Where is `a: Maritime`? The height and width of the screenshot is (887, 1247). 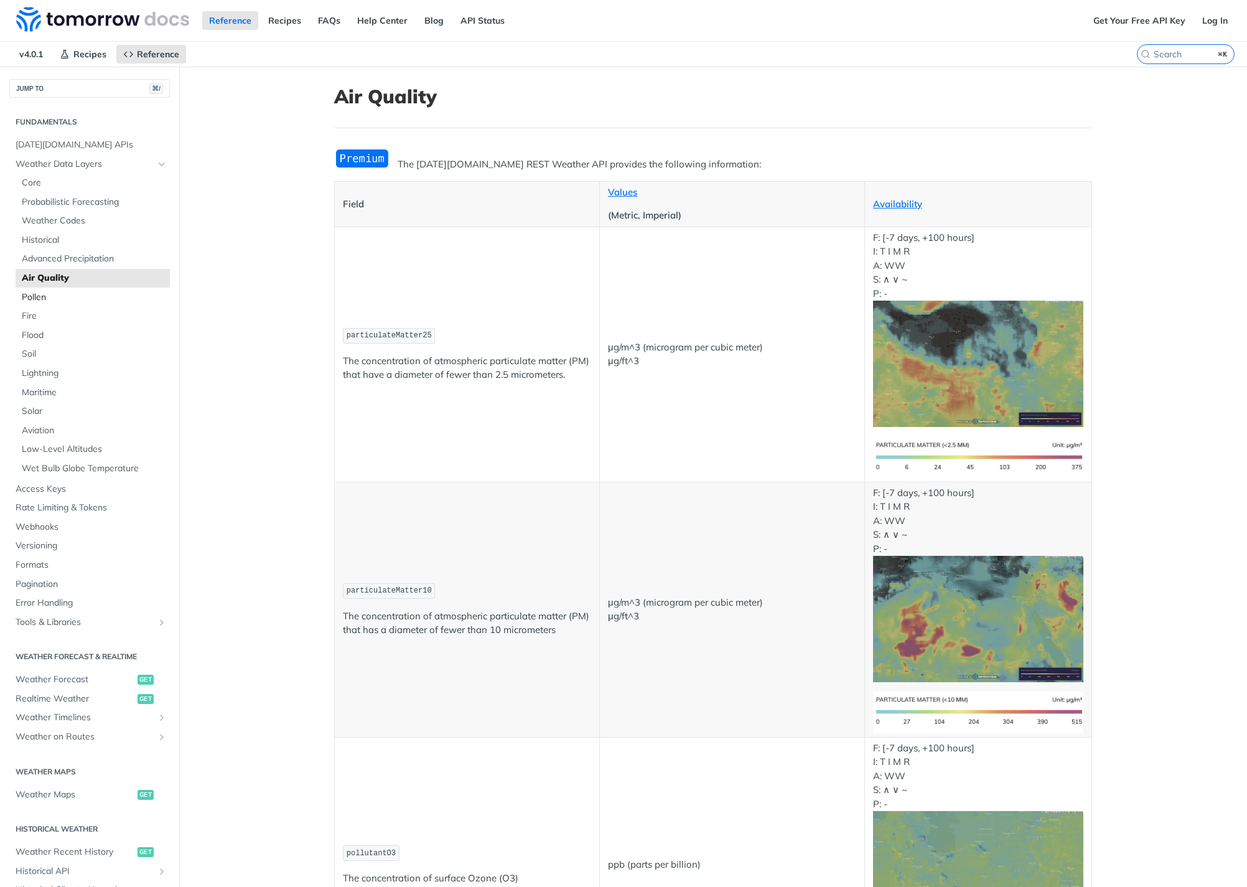 a: Maritime is located at coordinates (93, 393).